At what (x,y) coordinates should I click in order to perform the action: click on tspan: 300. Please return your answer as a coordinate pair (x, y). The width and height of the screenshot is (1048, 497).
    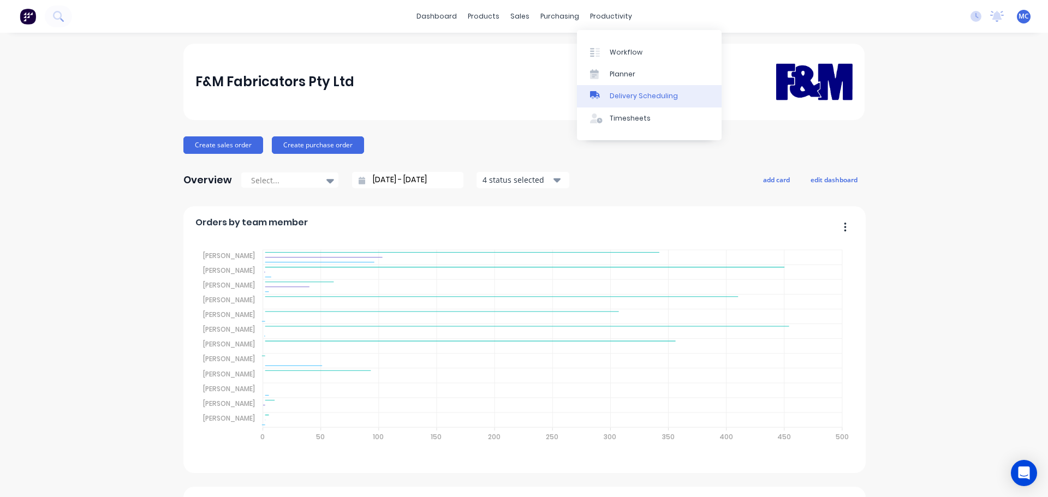
    Looking at the image, I should click on (609, 437).